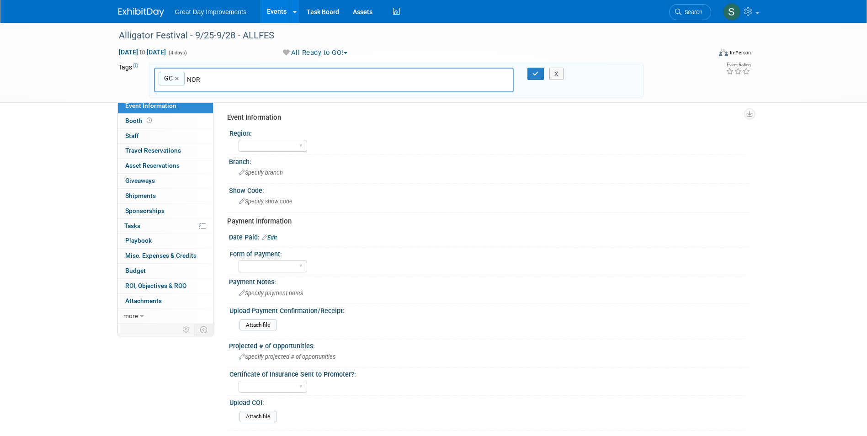 This screenshot has height=436, width=867. What do you see at coordinates (151, 106) in the screenshot?
I see `span: Event Information` at bounding box center [151, 106].